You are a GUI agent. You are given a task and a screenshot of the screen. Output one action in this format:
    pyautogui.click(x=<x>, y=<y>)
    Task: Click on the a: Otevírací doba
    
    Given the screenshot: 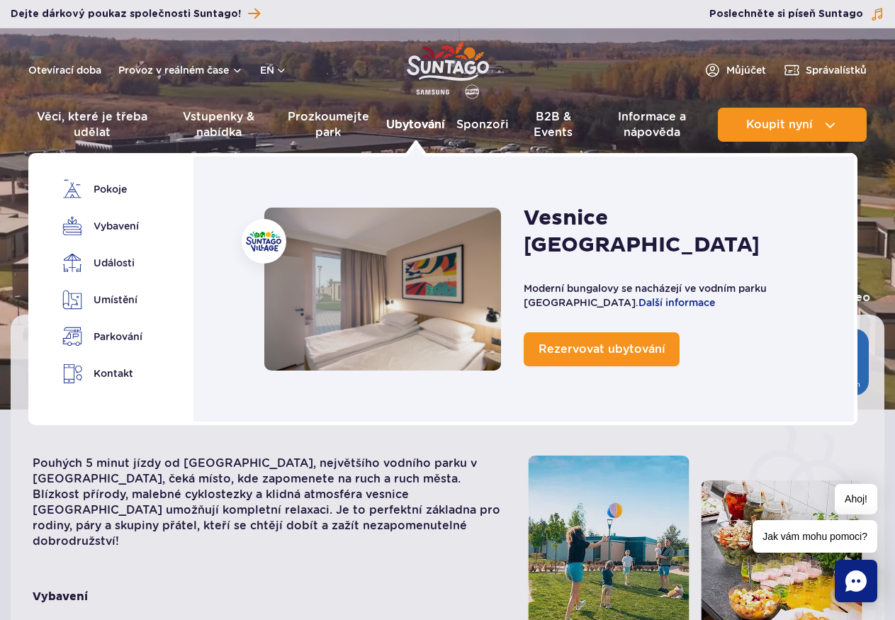 What is the action you would take?
    pyautogui.click(x=64, y=70)
    